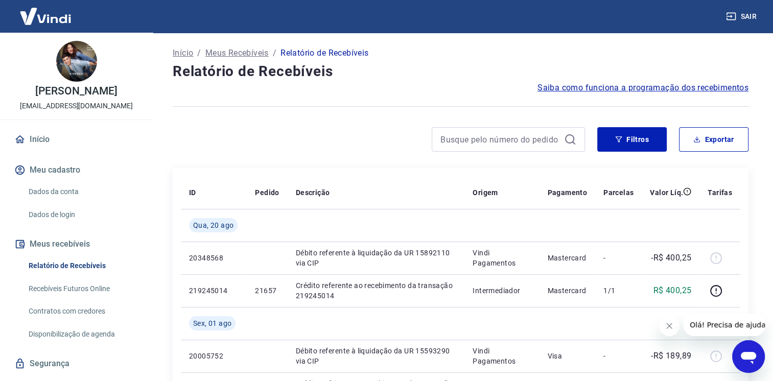  What do you see at coordinates (183, 53) in the screenshot?
I see `p: Início` at bounding box center [183, 53].